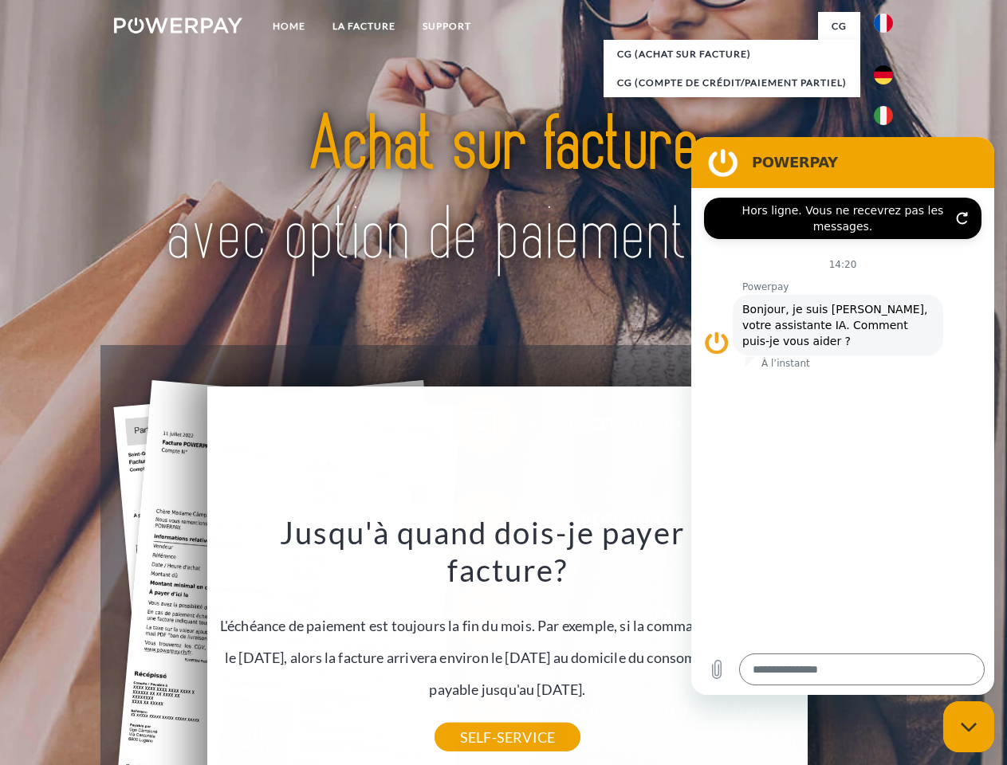 The image size is (1007, 765). I want to click on h3: Jusqu'à quand dois-je payer ma facture?, so click(508, 552).